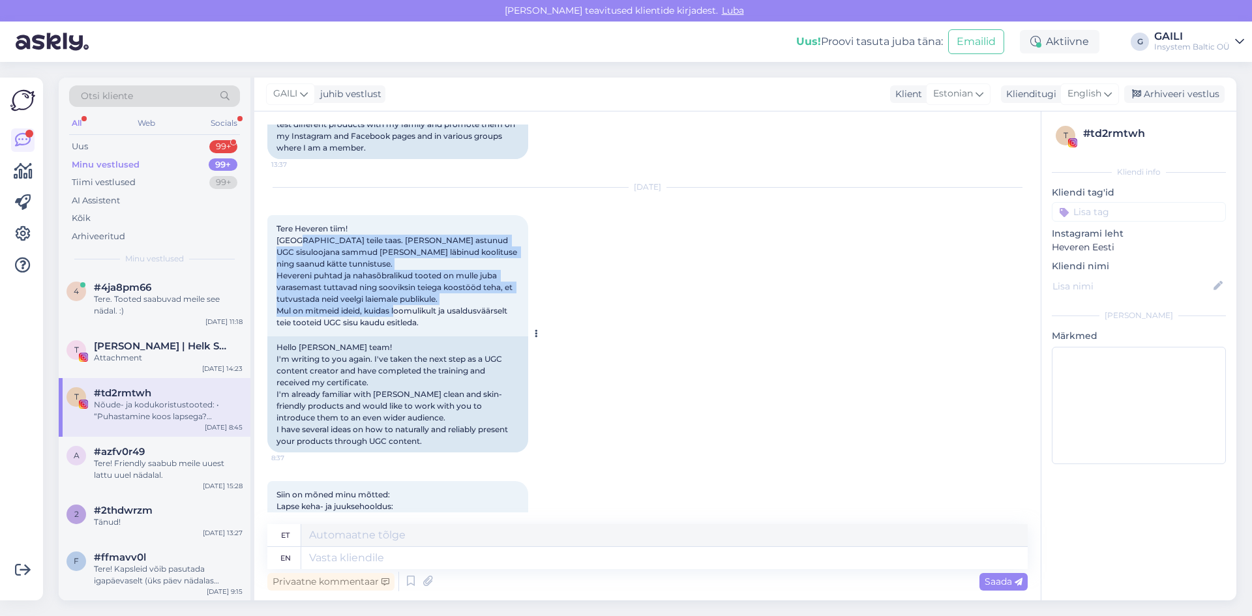 The width and height of the screenshot is (1252, 616). Describe the element at coordinates (285, 94) in the screenshot. I see `span: GAILI` at that location.